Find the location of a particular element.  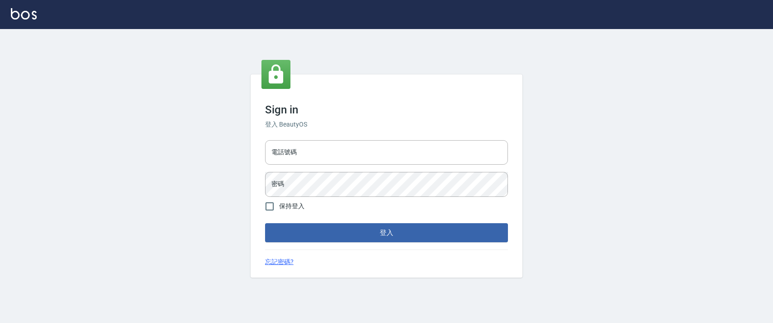

h3: Sign in is located at coordinates (387, 110).